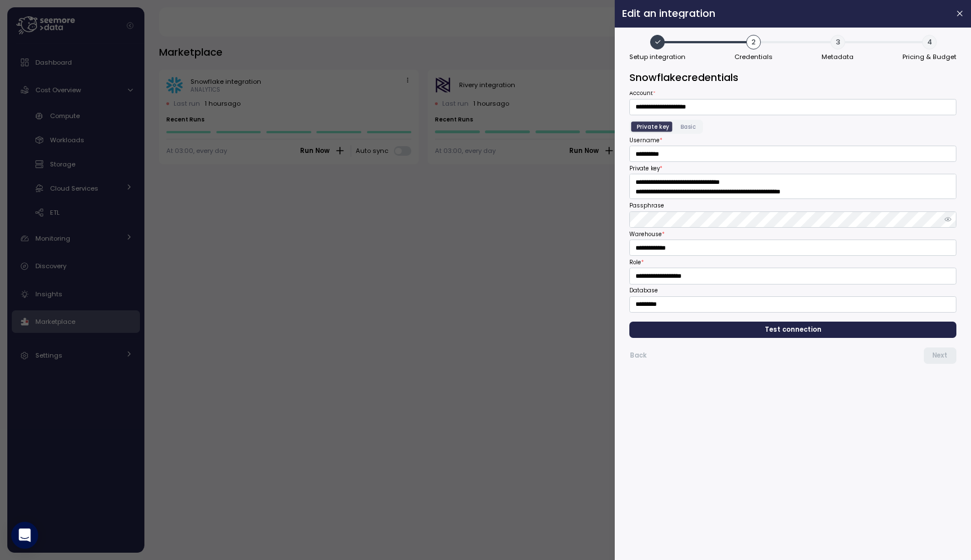  Describe the element at coordinates (939, 355) in the screenshot. I see `span: Next` at that location.